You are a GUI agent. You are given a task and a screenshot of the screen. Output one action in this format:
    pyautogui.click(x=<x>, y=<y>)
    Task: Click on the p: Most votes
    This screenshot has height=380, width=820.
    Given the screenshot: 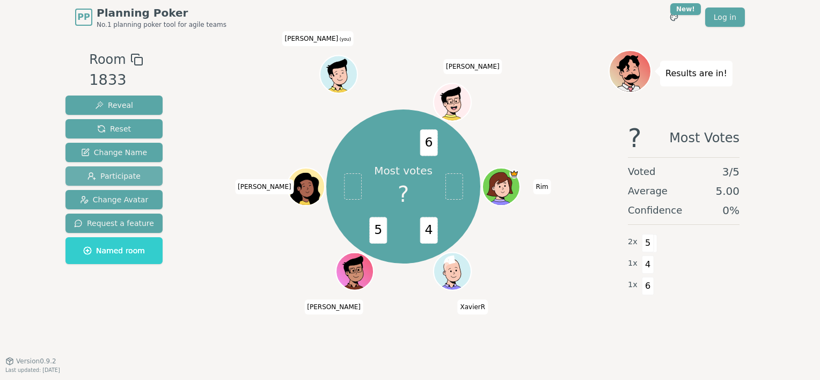 What is the action you would take?
    pyautogui.click(x=403, y=171)
    